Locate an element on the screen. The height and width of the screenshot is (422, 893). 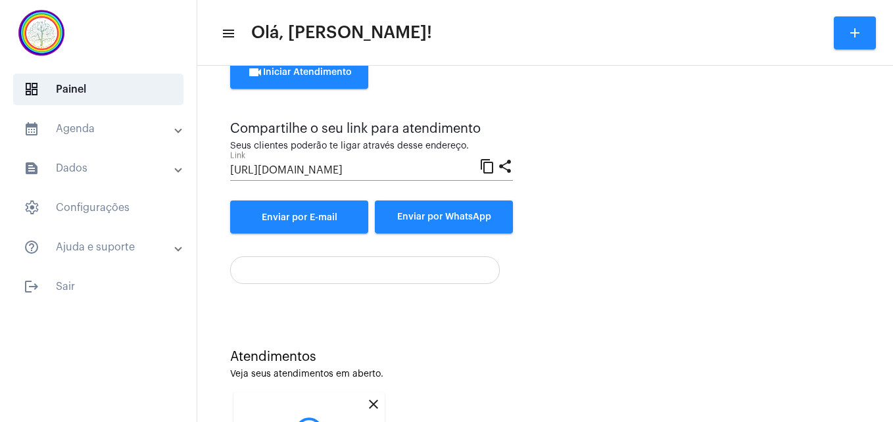
mat-expansion-panel-header: sidenav iconAgenda is located at coordinates (102, 129).